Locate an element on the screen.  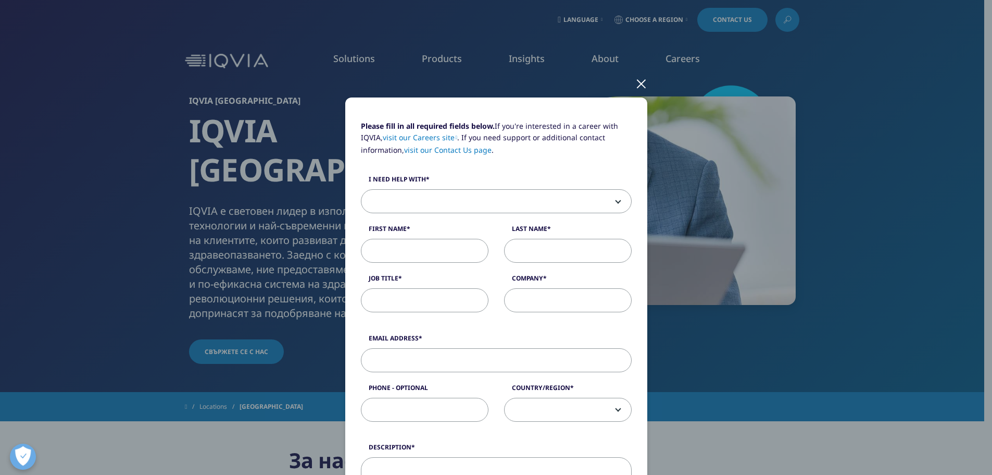
label: Phone - Optional is located at coordinates (425, 390).